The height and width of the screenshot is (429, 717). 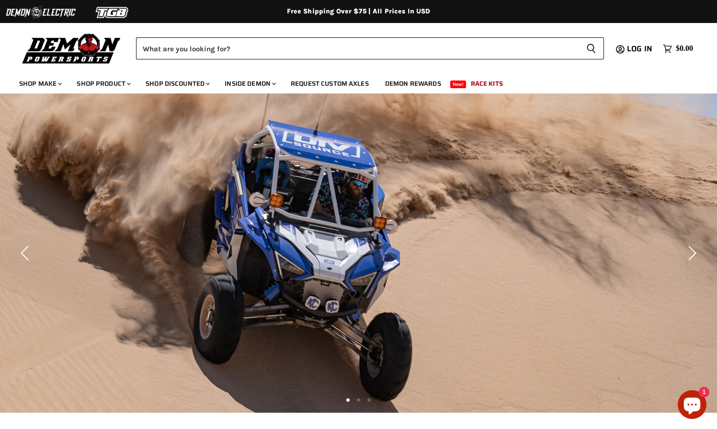 I want to click on button: Previous, so click(x=26, y=253).